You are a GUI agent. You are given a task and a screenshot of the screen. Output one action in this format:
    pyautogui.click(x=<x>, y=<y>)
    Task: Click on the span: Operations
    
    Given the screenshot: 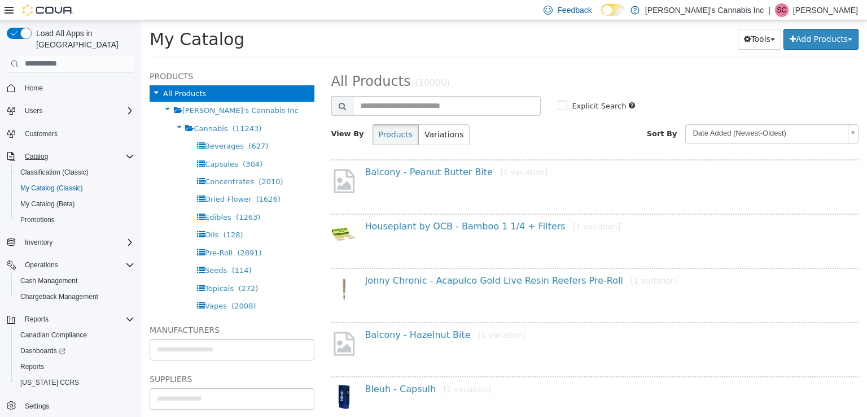 What is the action you would take?
    pyautogui.click(x=41, y=265)
    